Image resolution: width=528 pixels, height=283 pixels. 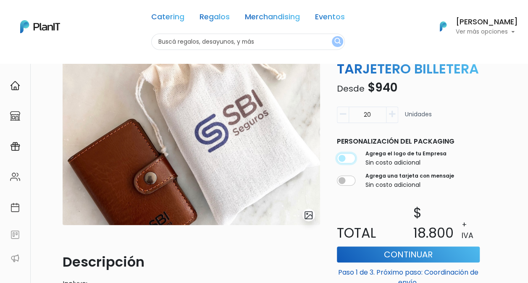 What do you see at coordinates (370, 233) in the screenshot?
I see `p: Total` at bounding box center [370, 233].